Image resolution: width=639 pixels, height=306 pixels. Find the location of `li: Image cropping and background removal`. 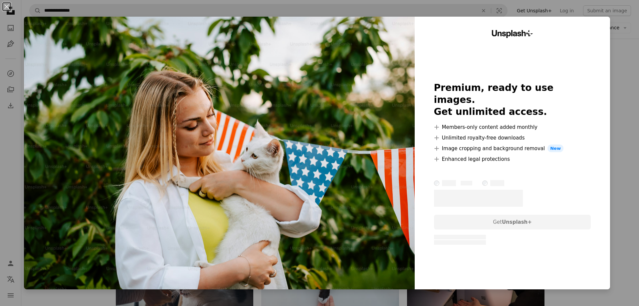

li: Image cropping and background removal is located at coordinates (513, 148).